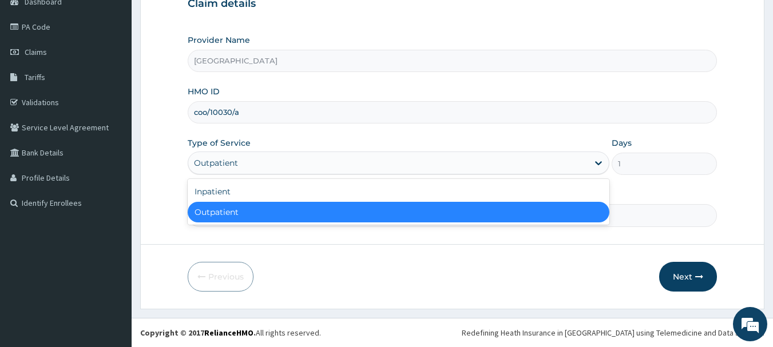 This screenshot has height=347, width=773. I want to click on button: Next, so click(688, 277).